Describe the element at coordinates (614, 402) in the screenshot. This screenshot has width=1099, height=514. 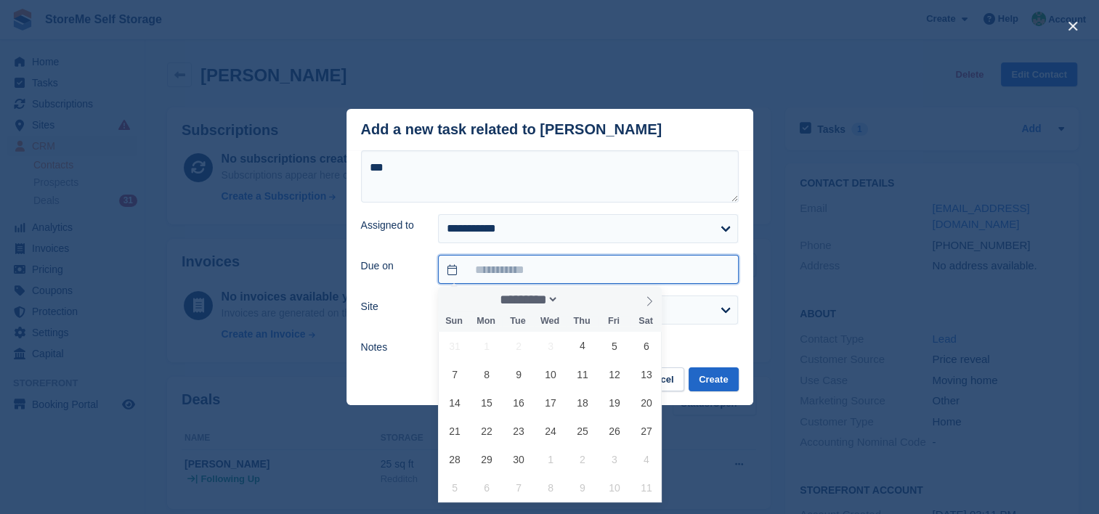
I see `span: September 19, 2025` at that location.